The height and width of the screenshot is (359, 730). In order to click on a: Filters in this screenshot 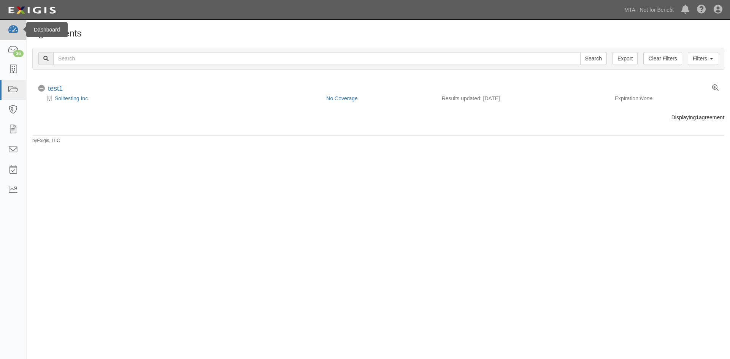, I will do `click(703, 59)`.